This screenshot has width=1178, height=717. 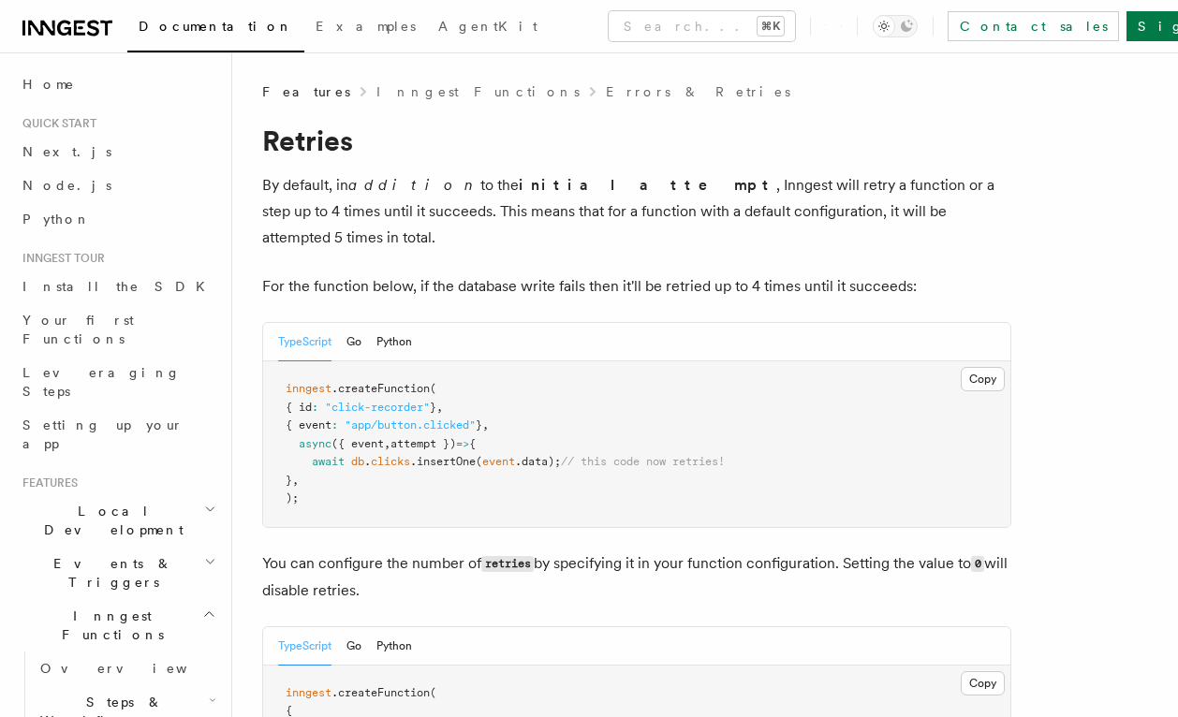 What do you see at coordinates (508, 564) in the screenshot?
I see `code: retries` at bounding box center [508, 564].